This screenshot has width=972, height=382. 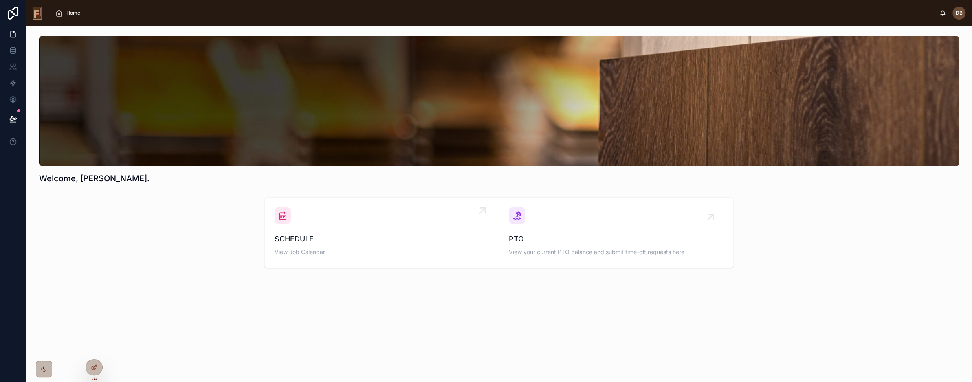 I want to click on span: View your current PTO balance and submit time-off requests here, so click(x=616, y=252).